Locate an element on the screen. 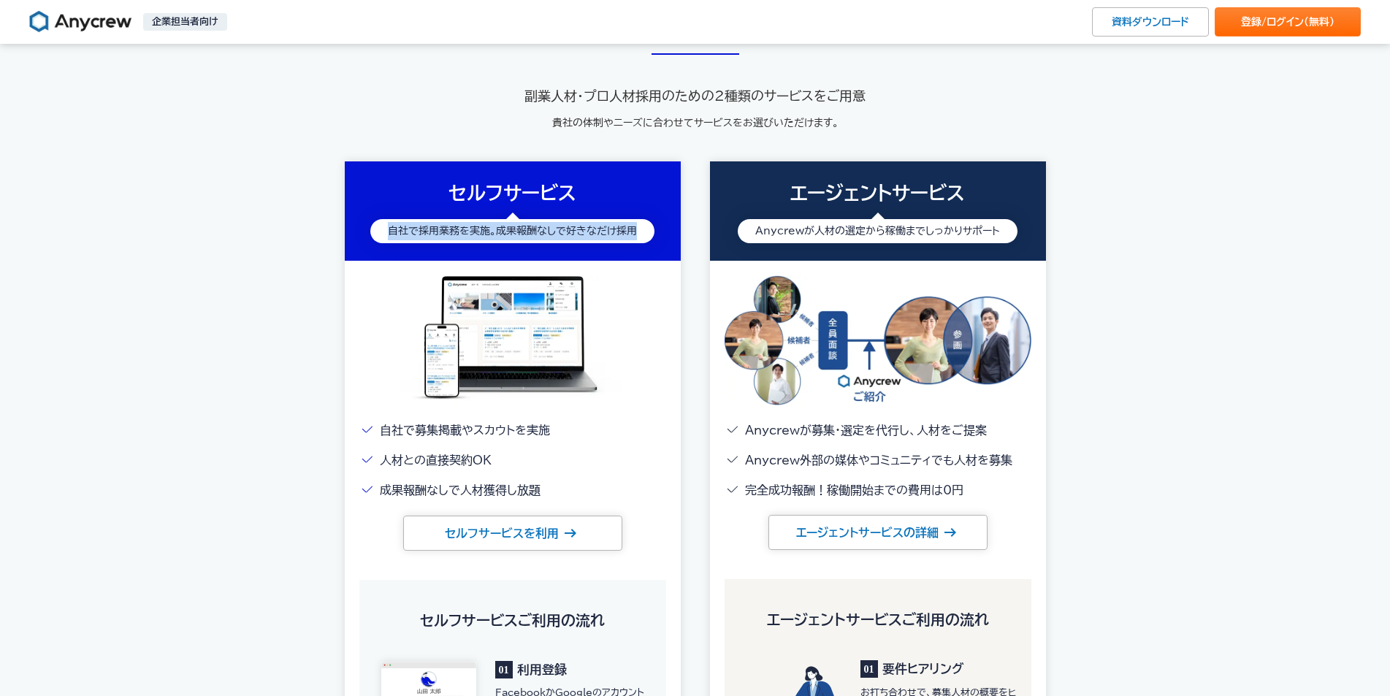 Image resolution: width=1390 pixels, height=696 pixels. li: 自社で募集掲載やスカウトを実施 is located at coordinates (513, 430).